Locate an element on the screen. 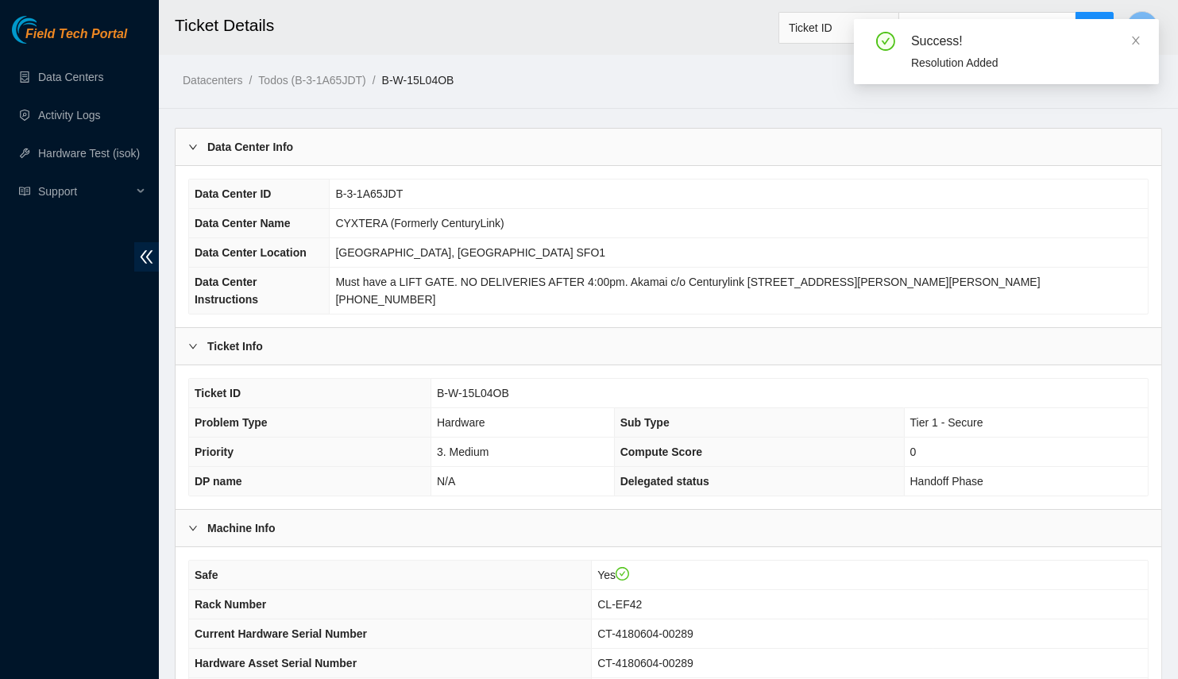 Image resolution: width=1178 pixels, height=679 pixels. span: Problem Type is located at coordinates (231, 423).